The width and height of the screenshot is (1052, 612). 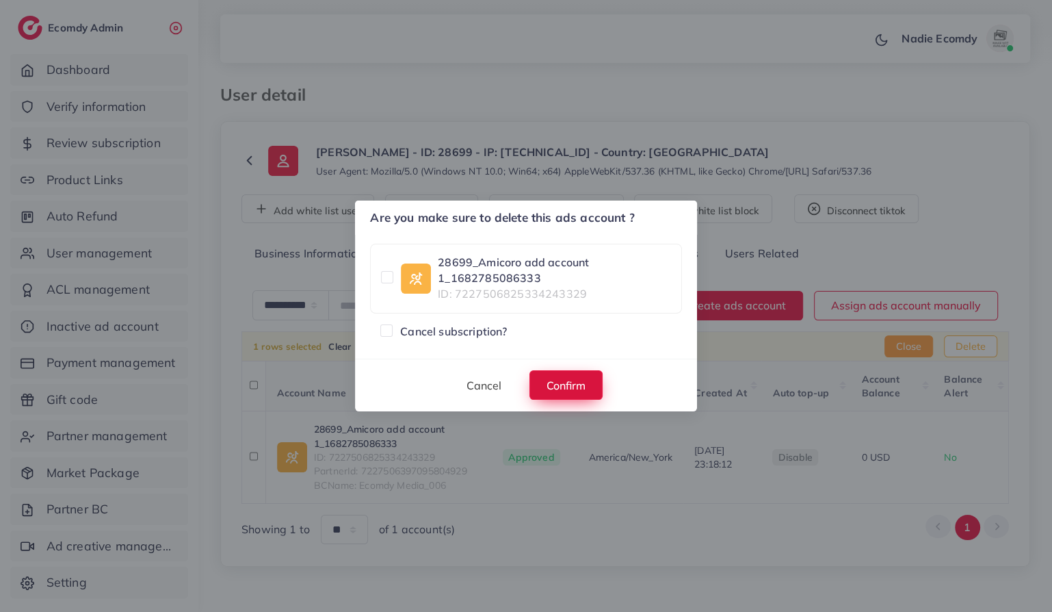 What do you see at coordinates (454, 331) in the screenshot?
I see `span: Cancel subscription?` at bounding box center [454, 331].